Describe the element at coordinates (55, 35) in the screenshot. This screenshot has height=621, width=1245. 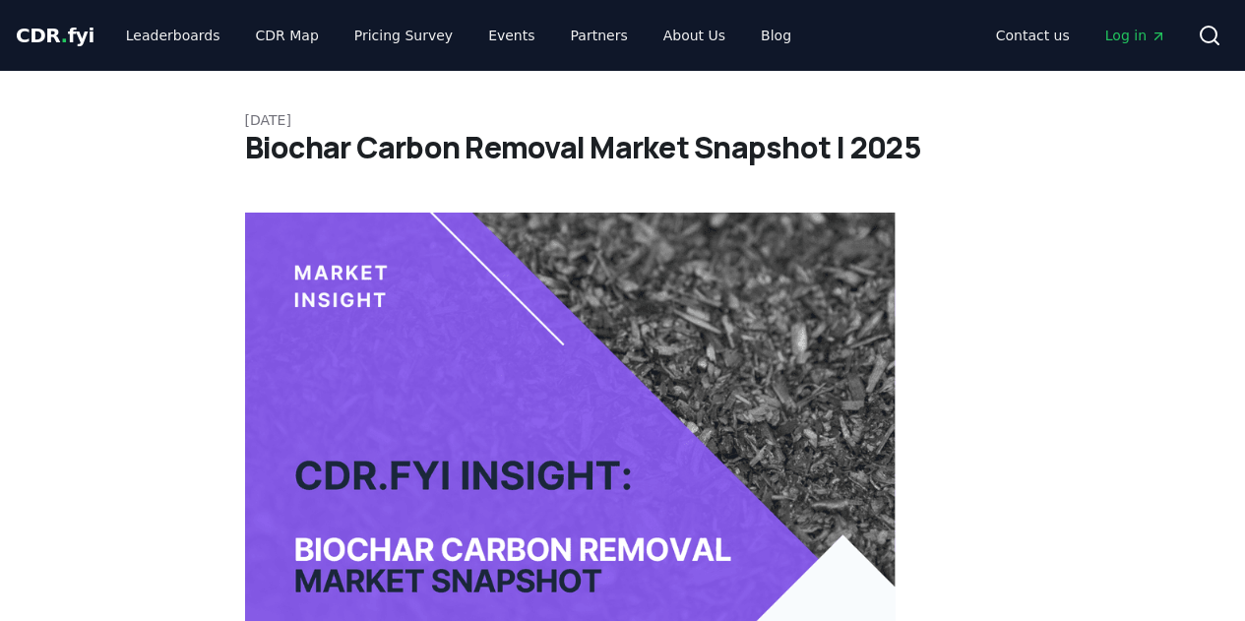
I see `a: CDR.fyi` at that location.